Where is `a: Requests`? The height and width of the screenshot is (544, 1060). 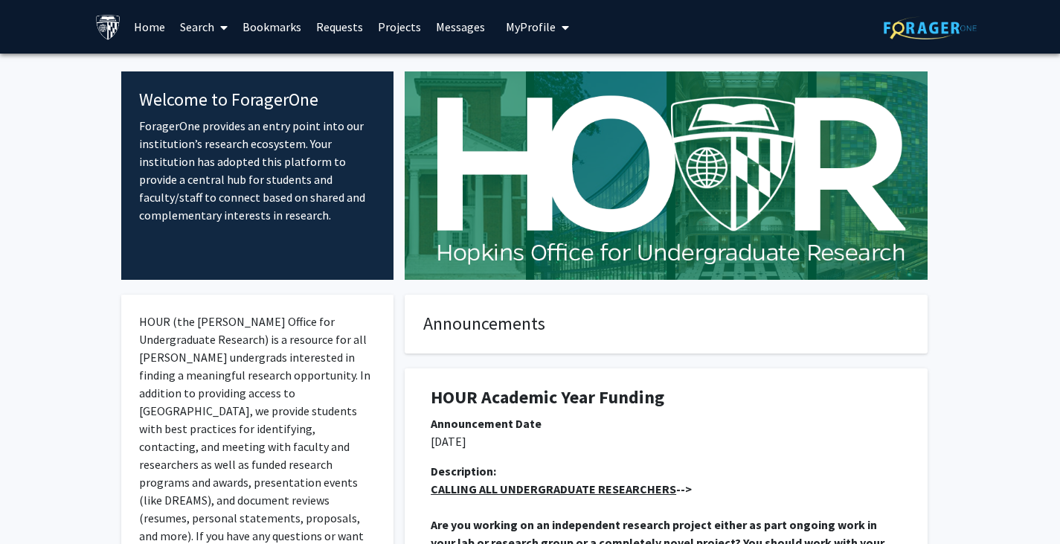 a: Requests is located at coordinates (339, 27).